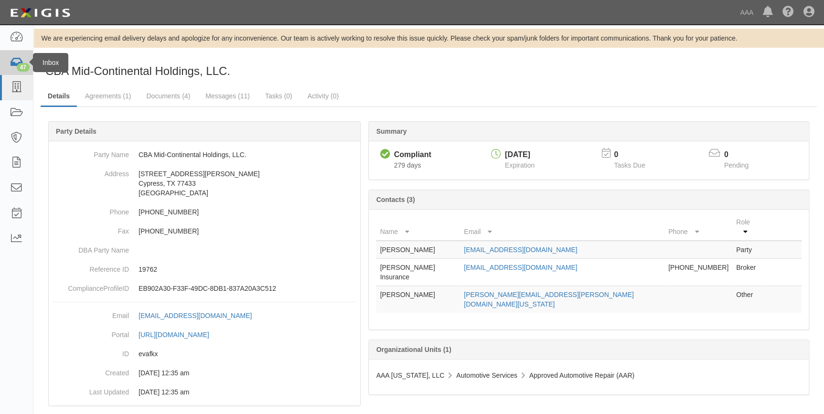 Image resolution: width=824 pixels, height=414 pixels. What do you see at coordinates (137, 59) in the screenshot?
I see `div: Party` at bounding box center [137, 59].